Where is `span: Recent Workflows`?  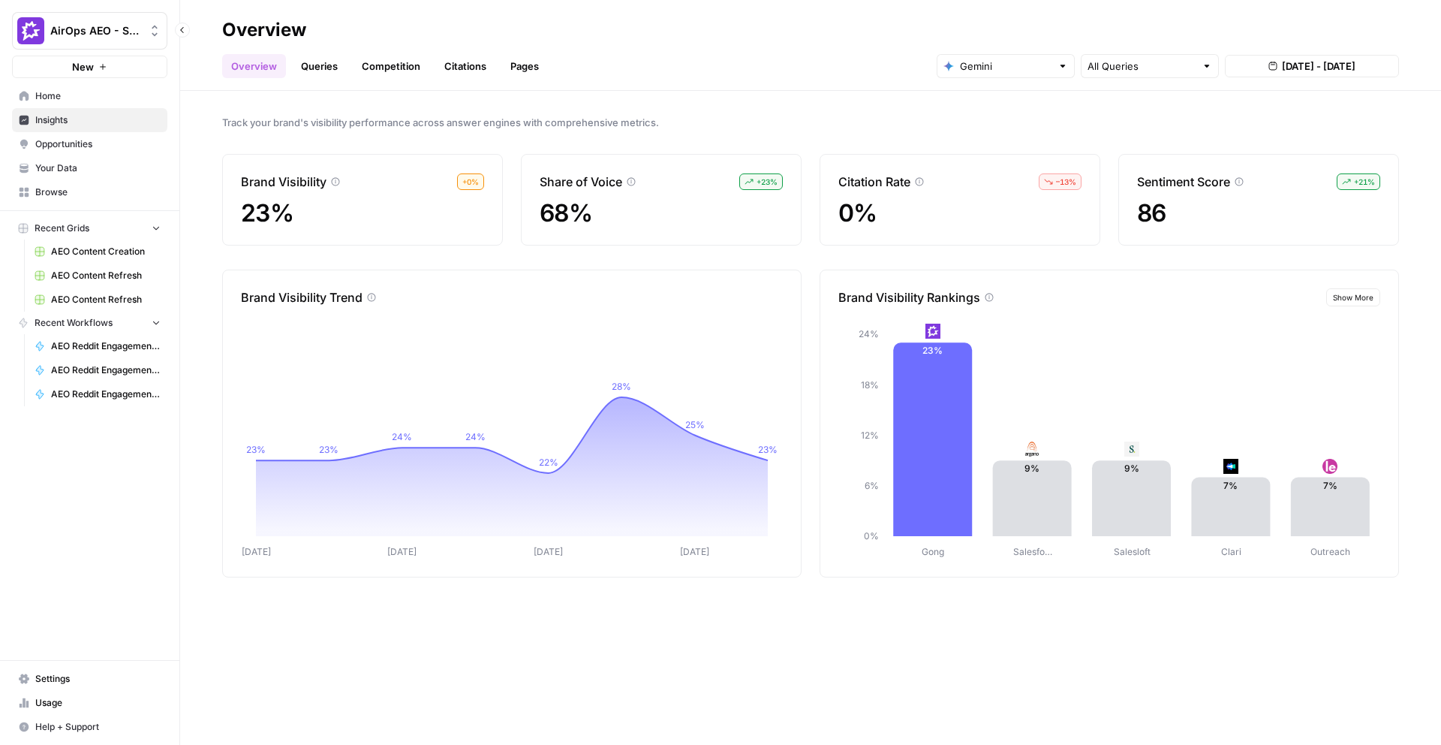
span: Recent Workflows is located at coordinates (74, 323).